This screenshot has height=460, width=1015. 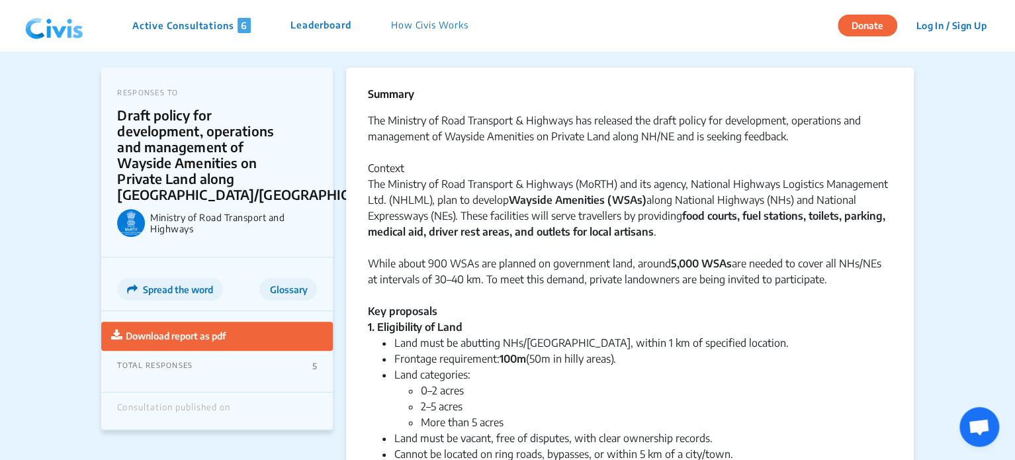 I want to click on a: Open chat, so click(x=979, y=427).